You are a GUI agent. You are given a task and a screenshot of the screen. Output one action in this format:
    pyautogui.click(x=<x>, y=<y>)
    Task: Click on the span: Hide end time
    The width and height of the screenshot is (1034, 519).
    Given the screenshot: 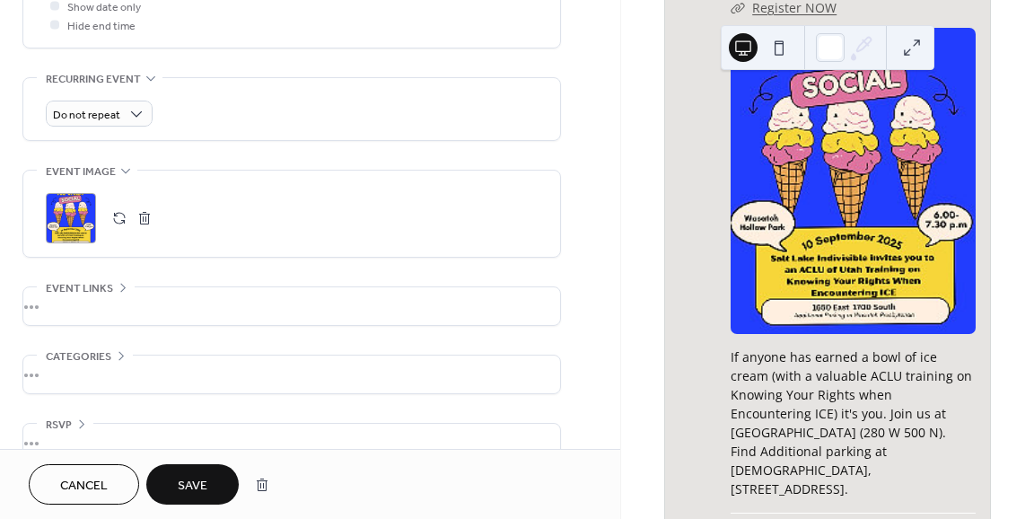 What is the action you would take?
    pyautogui.click(x=101, y=26)
    